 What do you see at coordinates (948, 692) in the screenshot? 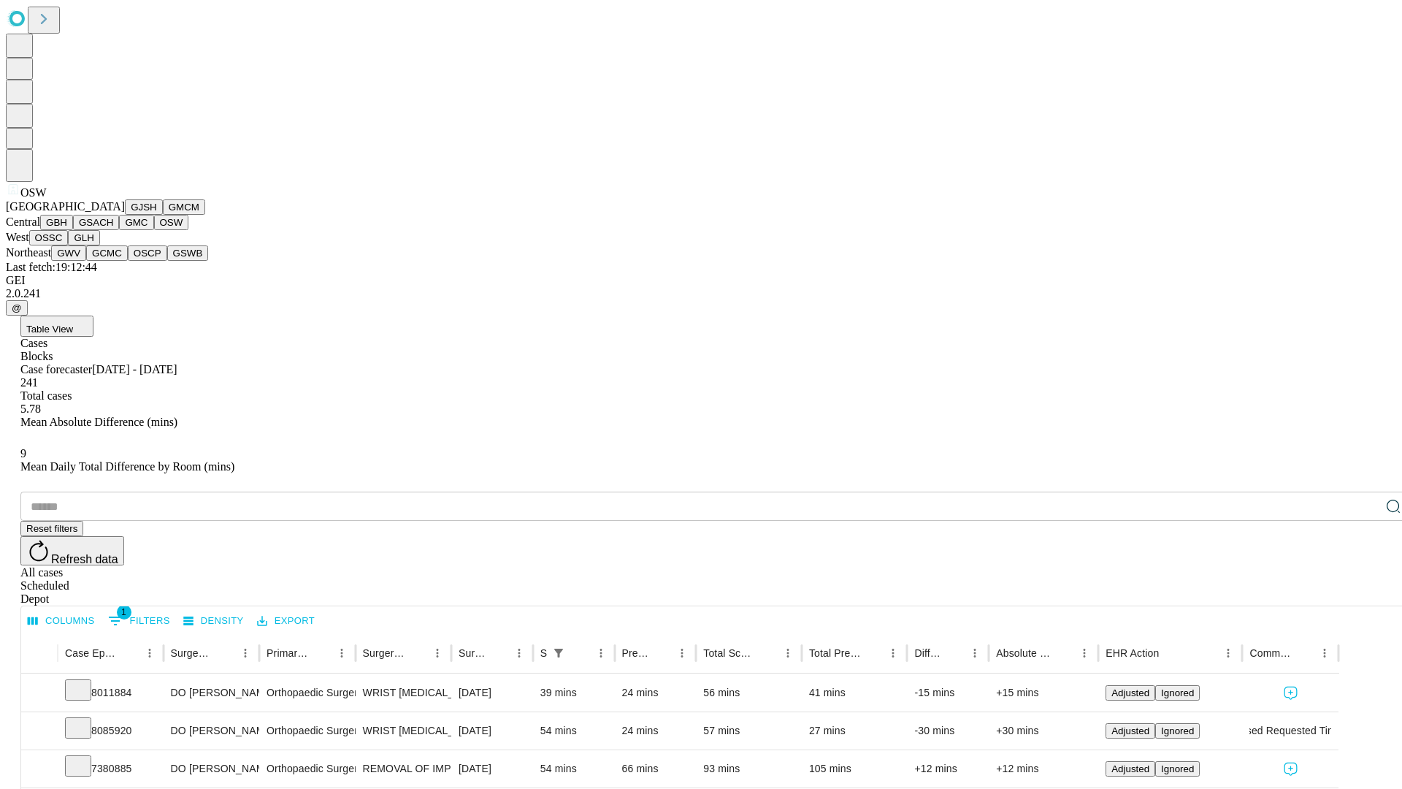
I see `div: -15 mins` at bounding box center [948, 692].